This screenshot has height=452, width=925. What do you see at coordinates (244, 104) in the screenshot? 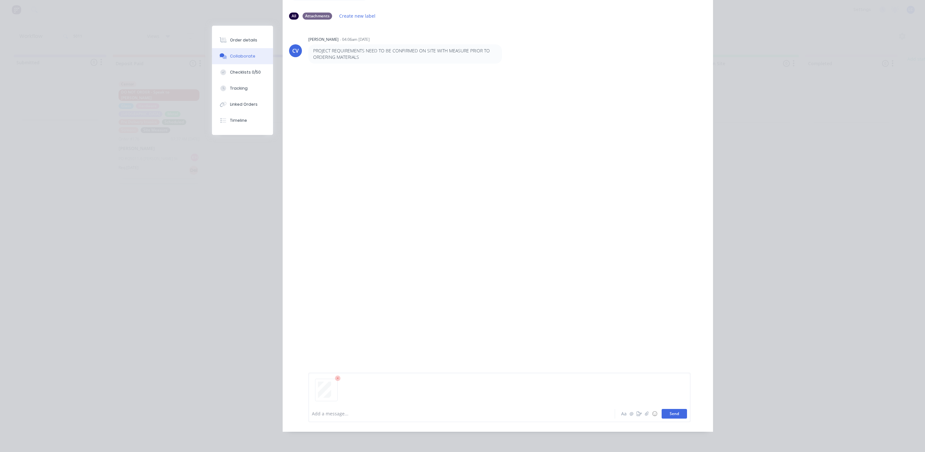
I see `div: Linked Orders` at bounding box center [244, 104].